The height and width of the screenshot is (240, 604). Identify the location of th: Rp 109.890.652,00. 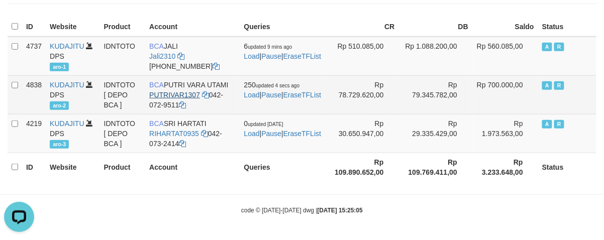
(362, 167).